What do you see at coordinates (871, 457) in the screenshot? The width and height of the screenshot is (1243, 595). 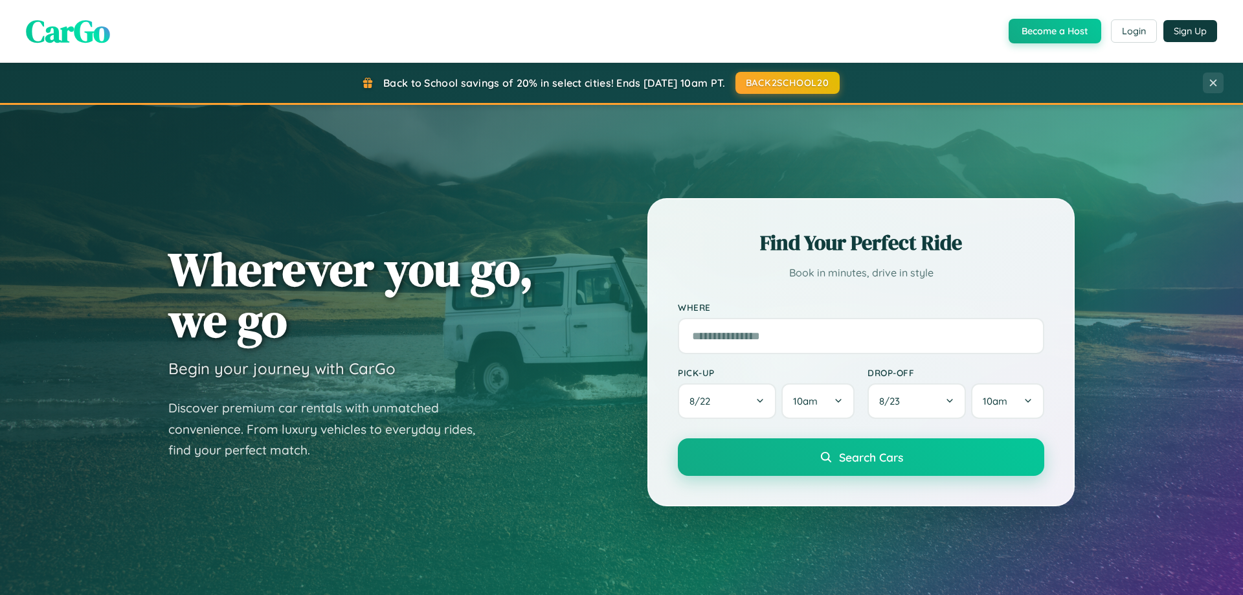 I see `span: Search Cars` at bounding box center [871, 457].